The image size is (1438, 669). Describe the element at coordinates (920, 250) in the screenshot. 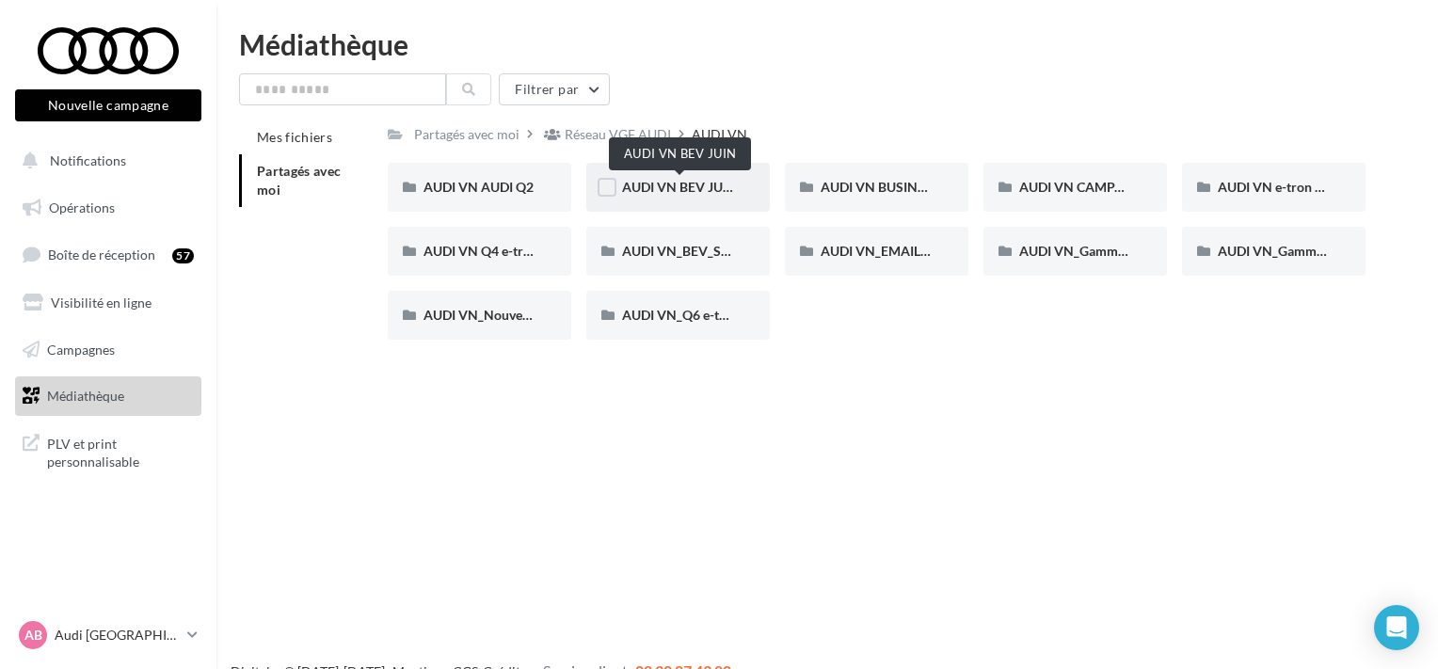

I see `span: AUDI VN_EMAILS COMMANDES` at that location.